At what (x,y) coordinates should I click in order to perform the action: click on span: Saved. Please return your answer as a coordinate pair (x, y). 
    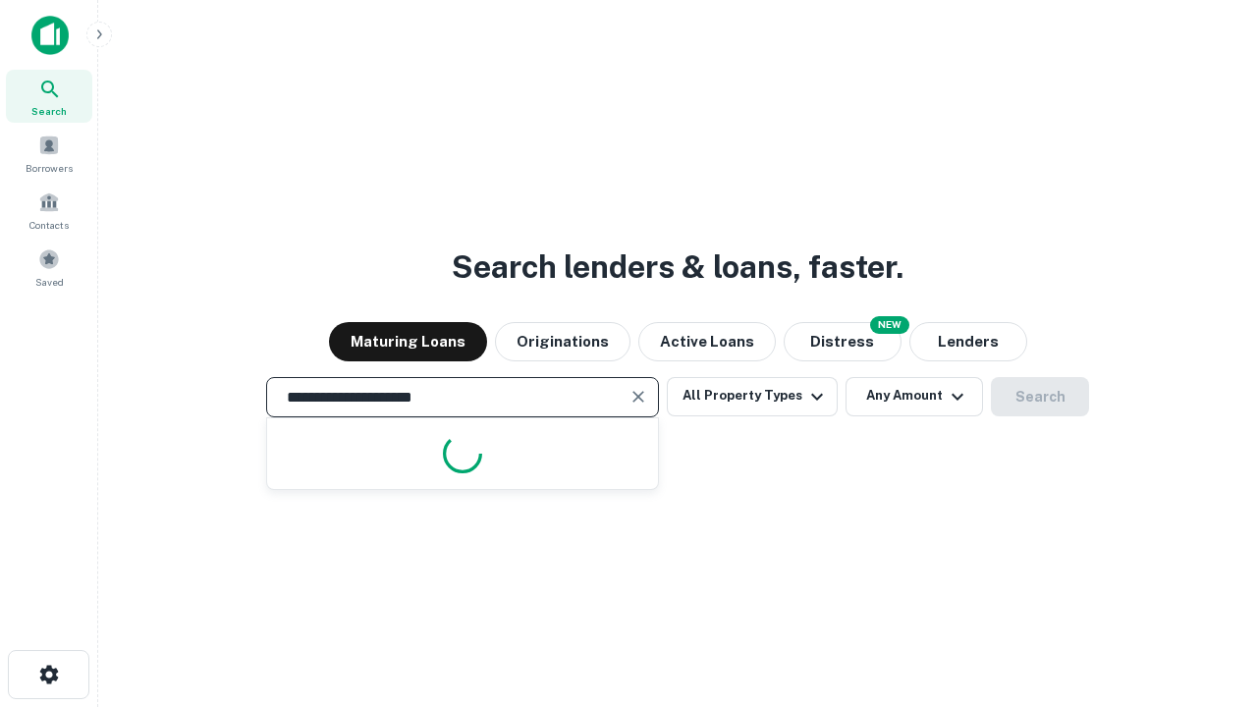
    Looking at the image, I should click on (49, 282).